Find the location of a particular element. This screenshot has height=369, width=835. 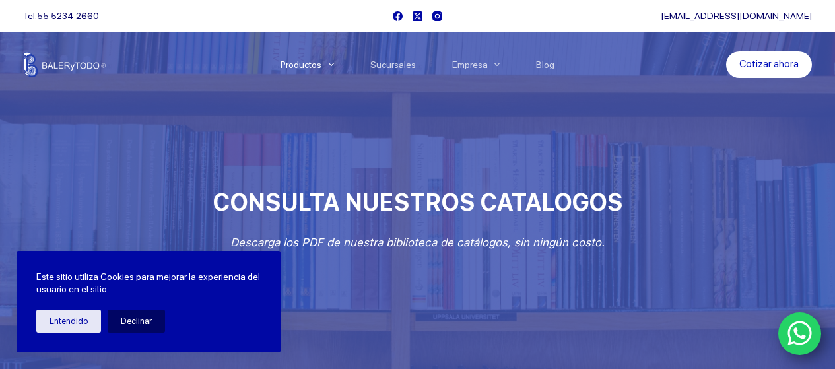

span: Tel. is located at coordinates (61, 16).